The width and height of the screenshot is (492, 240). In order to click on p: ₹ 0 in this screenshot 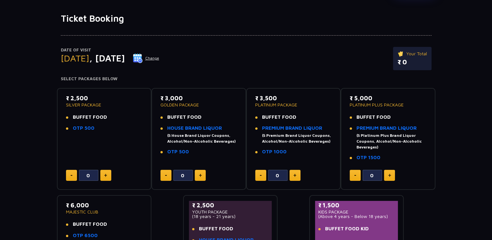, I will do `click(412, 62)`.